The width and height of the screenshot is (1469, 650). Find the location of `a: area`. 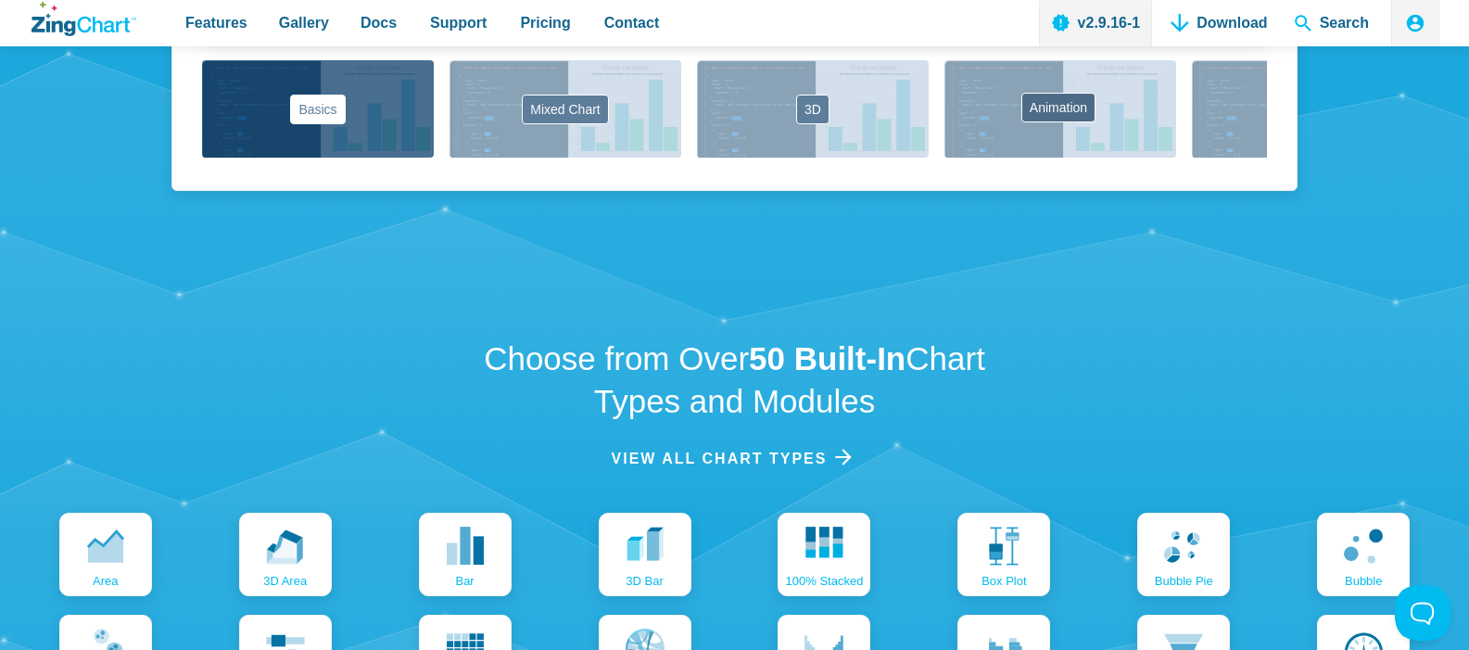

a: area is located at coordinates (106, 554).